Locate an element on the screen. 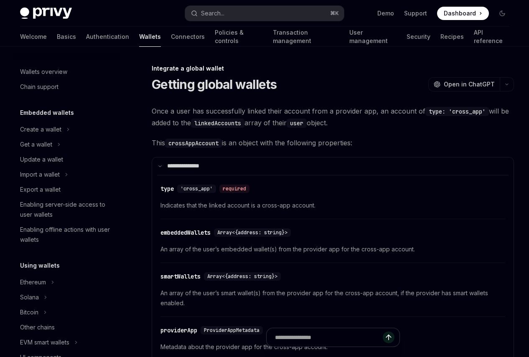 This screenshot has height=357, width=529. div: Search... is located at coordinates (213, 13).